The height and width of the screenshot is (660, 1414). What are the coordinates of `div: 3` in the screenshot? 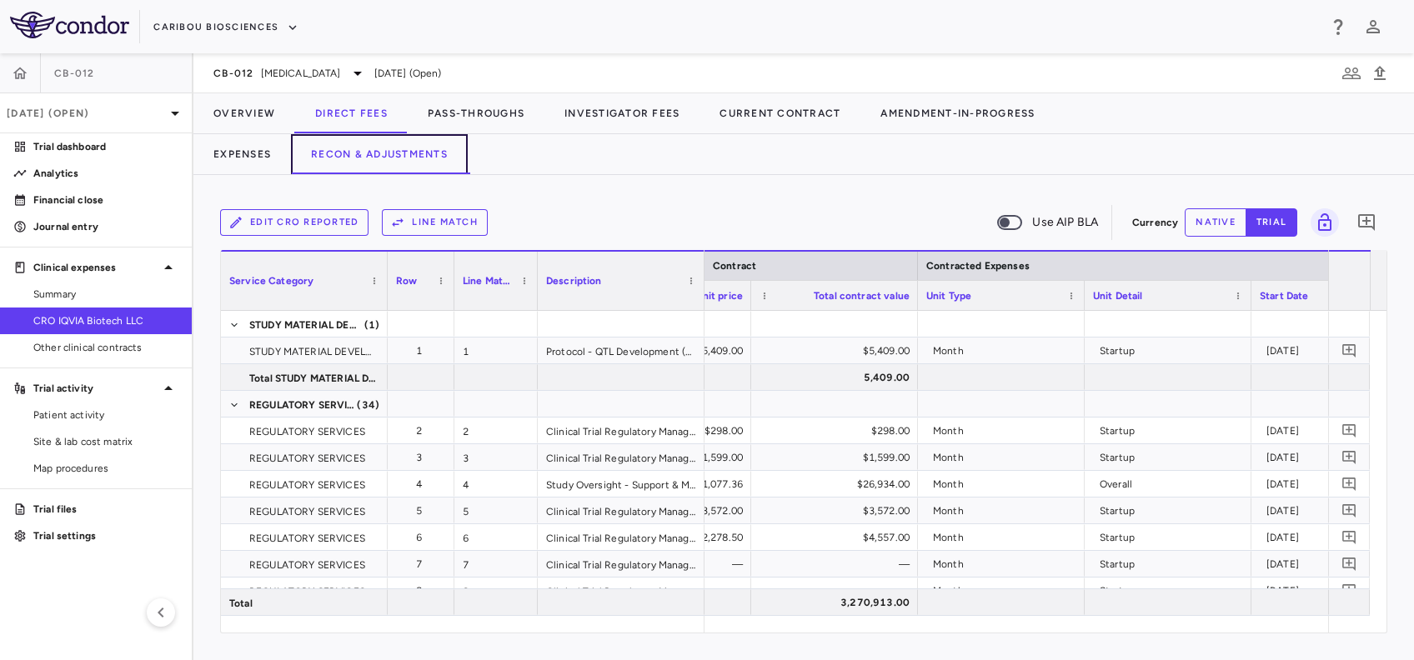 It's located at (496, 457).